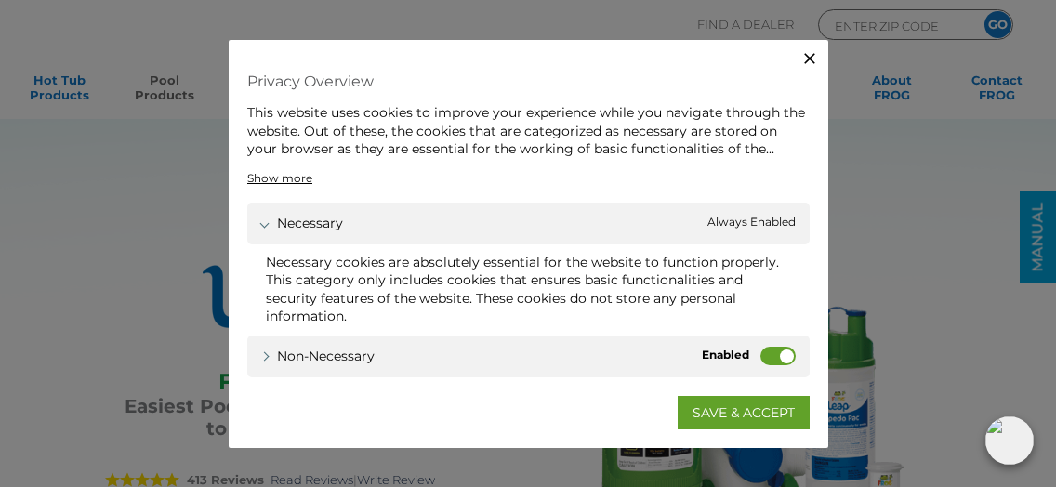 The width and height of the screenshot is (1056, 487). Describe the element at coordinates (318, 356) in the screenshot. I see `a: Non-necessary` at that location.